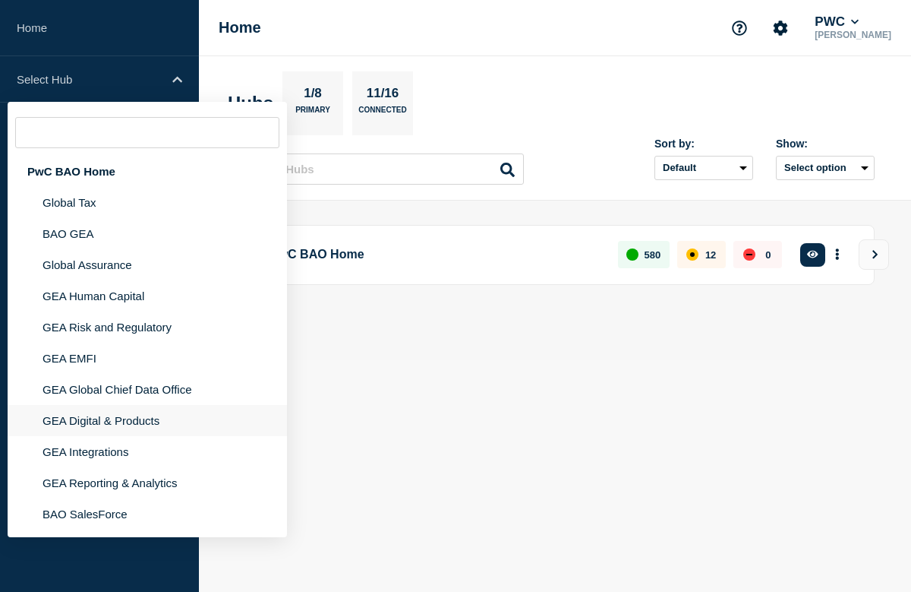 This screenshot has height=592, width=911. I want to click on p: 0, so click(768, 254).